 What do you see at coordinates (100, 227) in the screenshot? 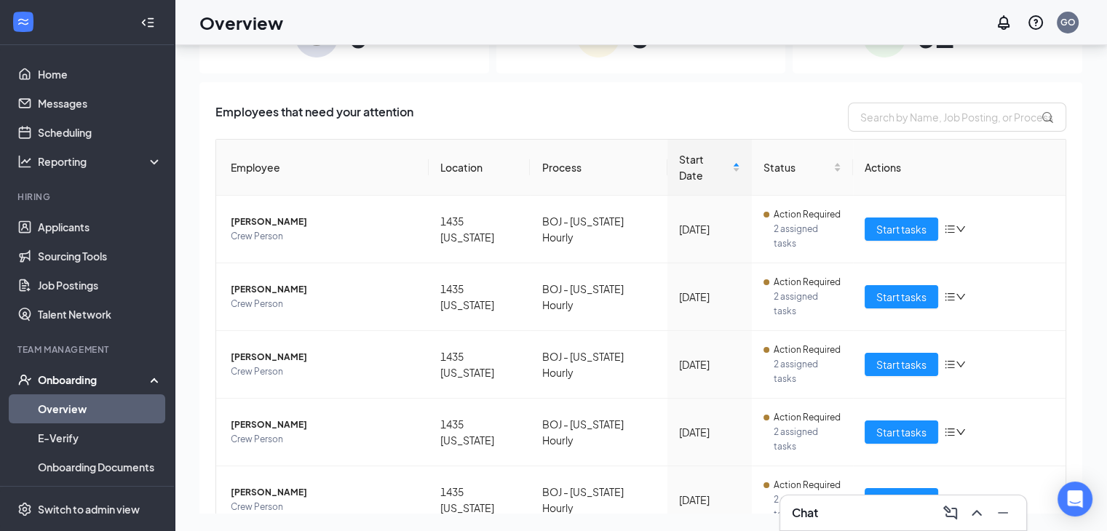
I see `a: Applicants` at bounding box center [100, 227].